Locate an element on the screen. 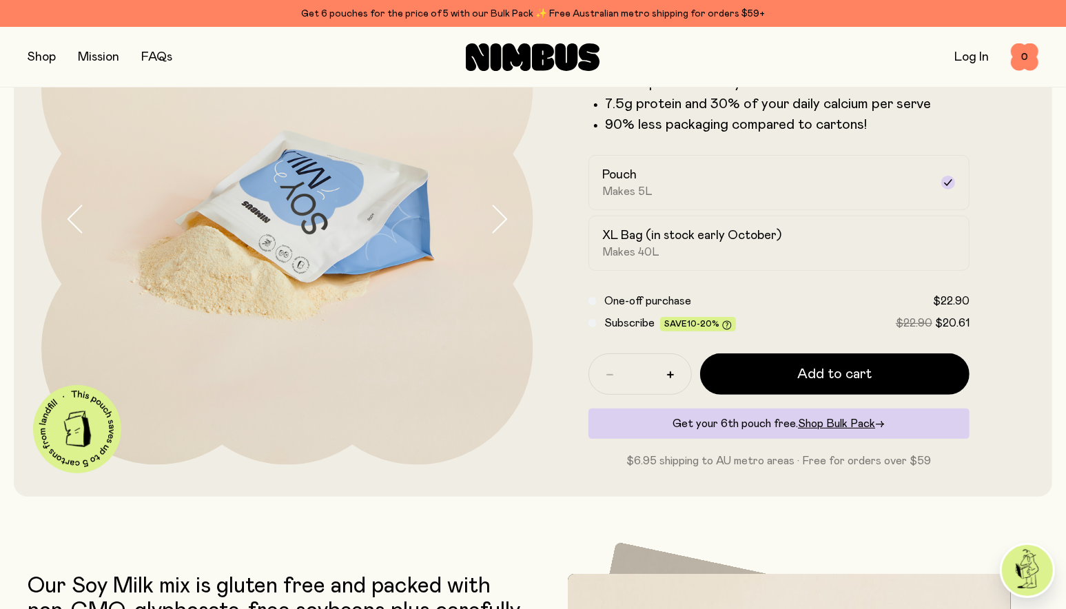  img: agent is located at coordinates (1028, 571).